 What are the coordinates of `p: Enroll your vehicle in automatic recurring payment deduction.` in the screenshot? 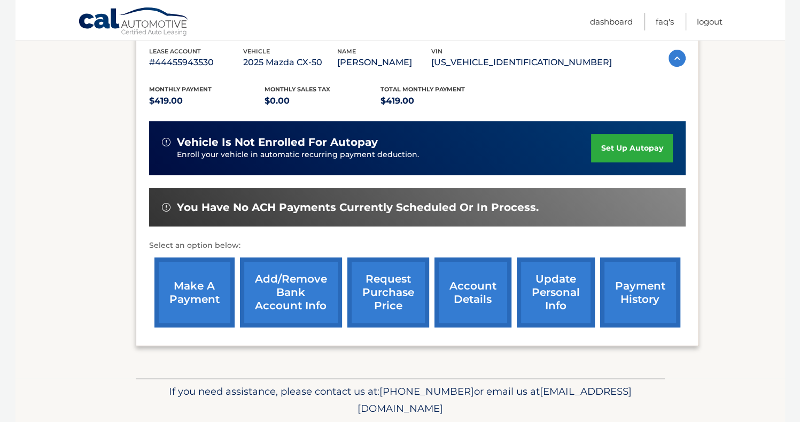 It's located at (384, 155).